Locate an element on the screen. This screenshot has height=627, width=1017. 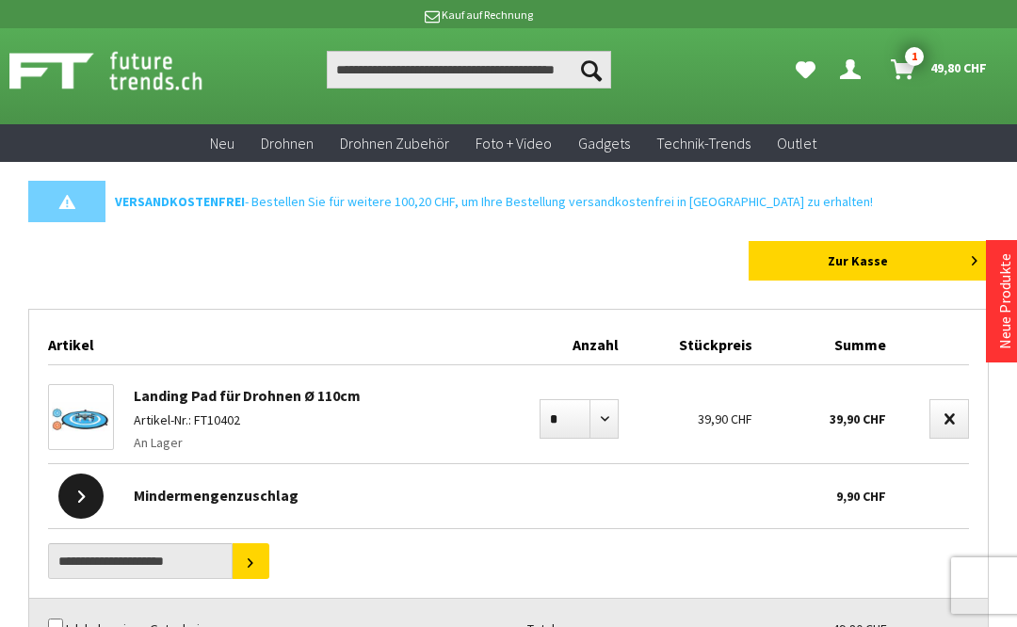
a: Technik-Trends is located at coordinates (704, 143).